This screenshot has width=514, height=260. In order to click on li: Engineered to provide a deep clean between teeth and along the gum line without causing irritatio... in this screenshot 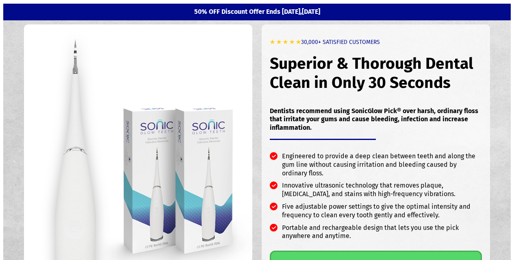, I will do `click(376, 167)`.